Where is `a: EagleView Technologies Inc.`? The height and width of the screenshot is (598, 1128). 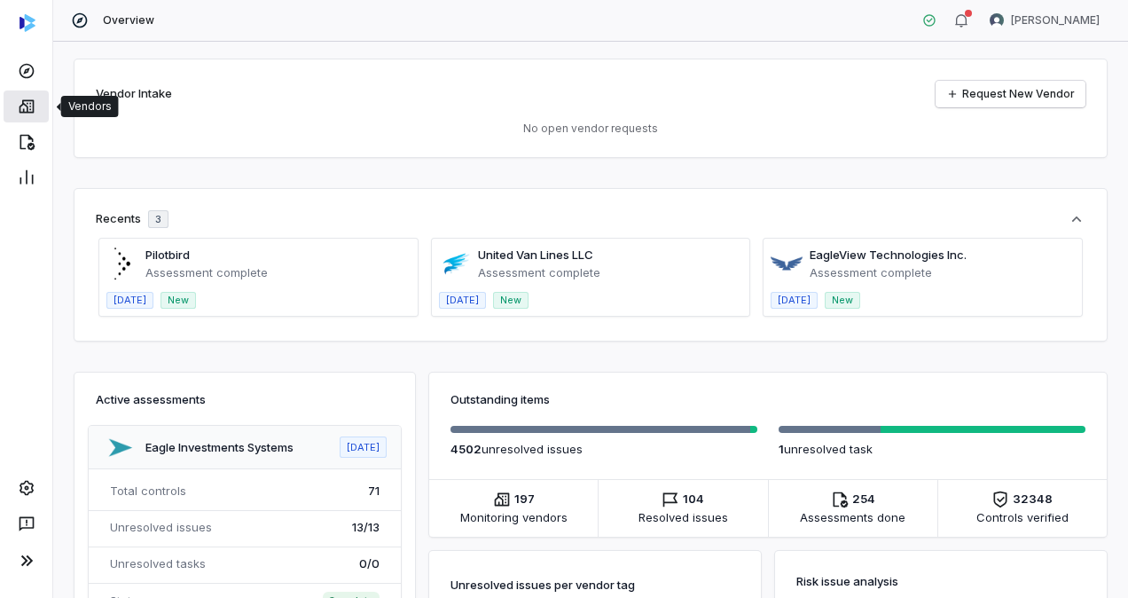
a: EagleView Technologies Inc. is located at coordinates (888, 254).